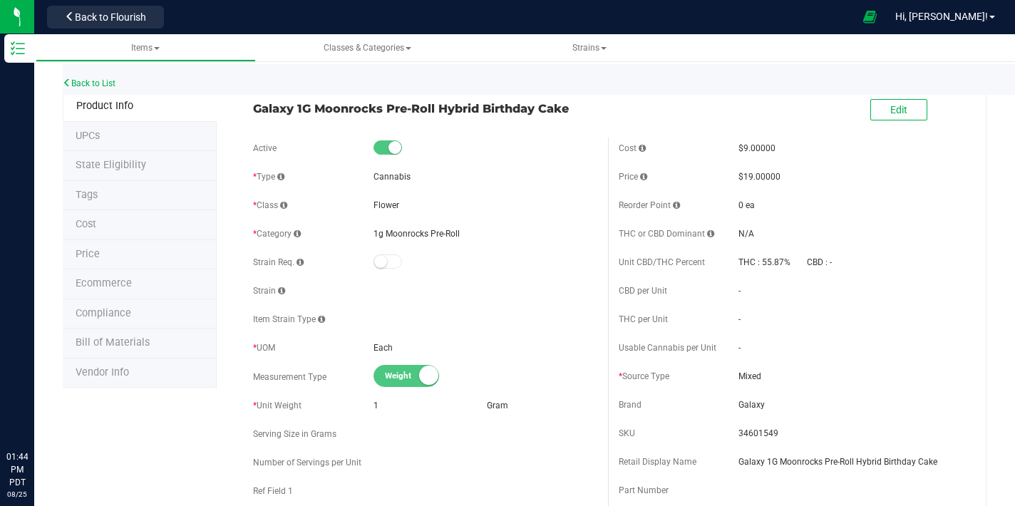 The width and height of the screenshot is (1015, 506). I want to click on span: Retail Display Name, so click(657, 462).